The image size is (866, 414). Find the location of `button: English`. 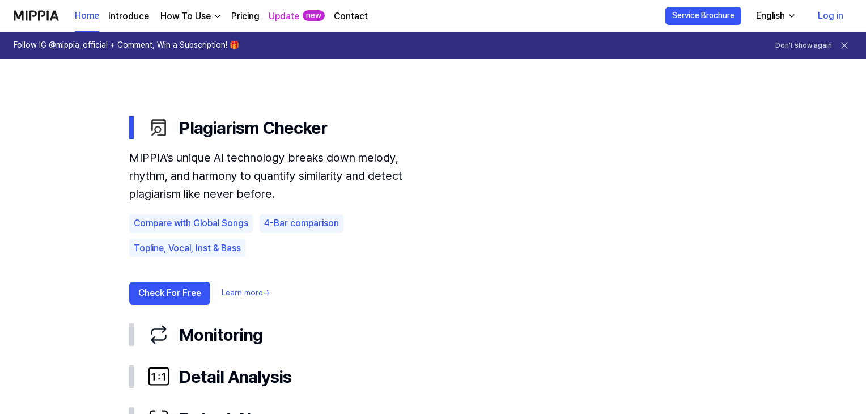

button: English is located at coordinates (774, 16).